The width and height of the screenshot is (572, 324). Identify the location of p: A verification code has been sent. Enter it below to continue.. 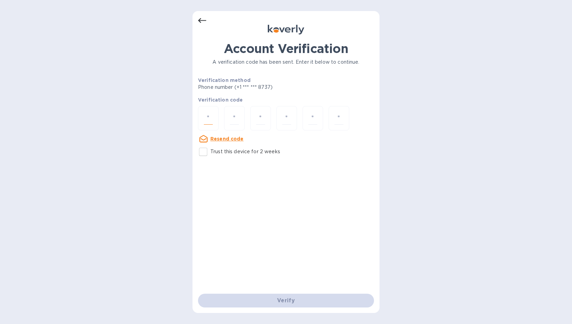
(286, 62).